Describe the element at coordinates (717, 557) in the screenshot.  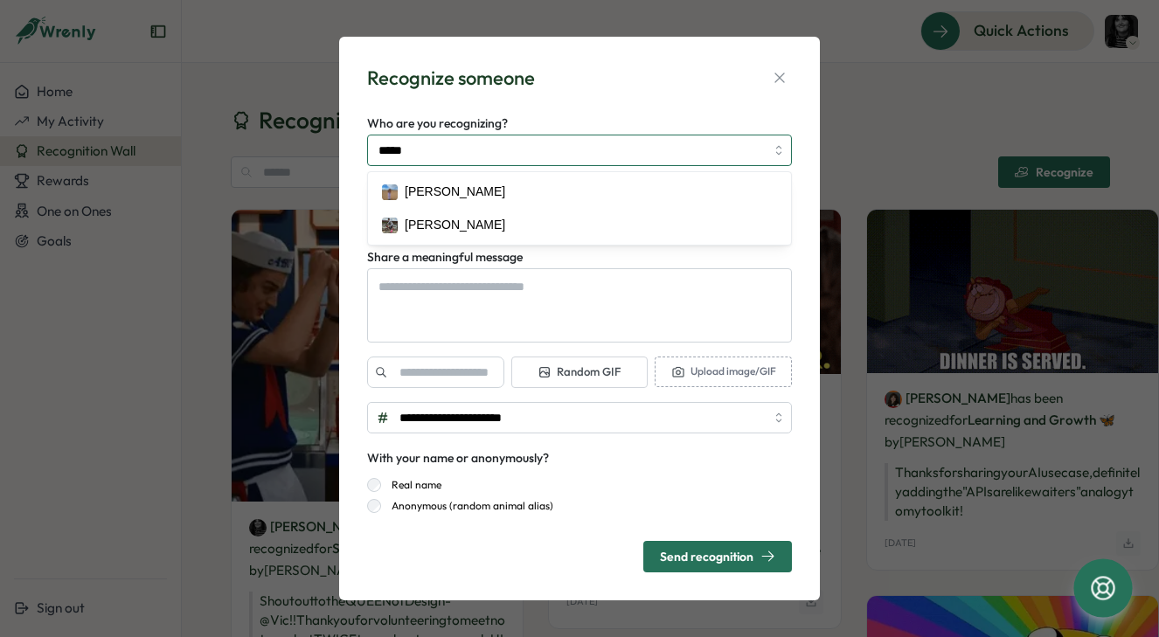
I see `button: Send recognition` at that location.